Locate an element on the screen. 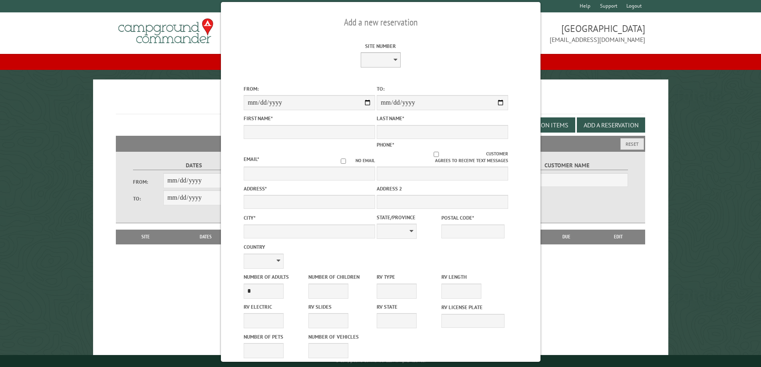  label: Number of Vehicles is located at coordinates (340, 337).